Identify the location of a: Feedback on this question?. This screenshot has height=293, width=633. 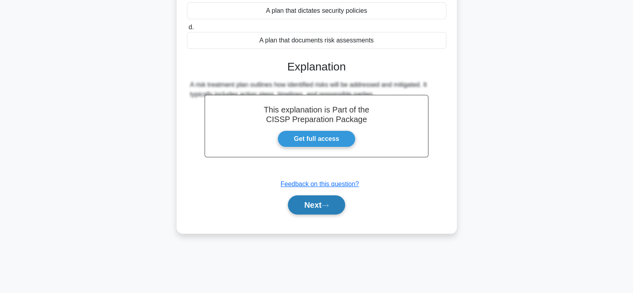
(320, 184).